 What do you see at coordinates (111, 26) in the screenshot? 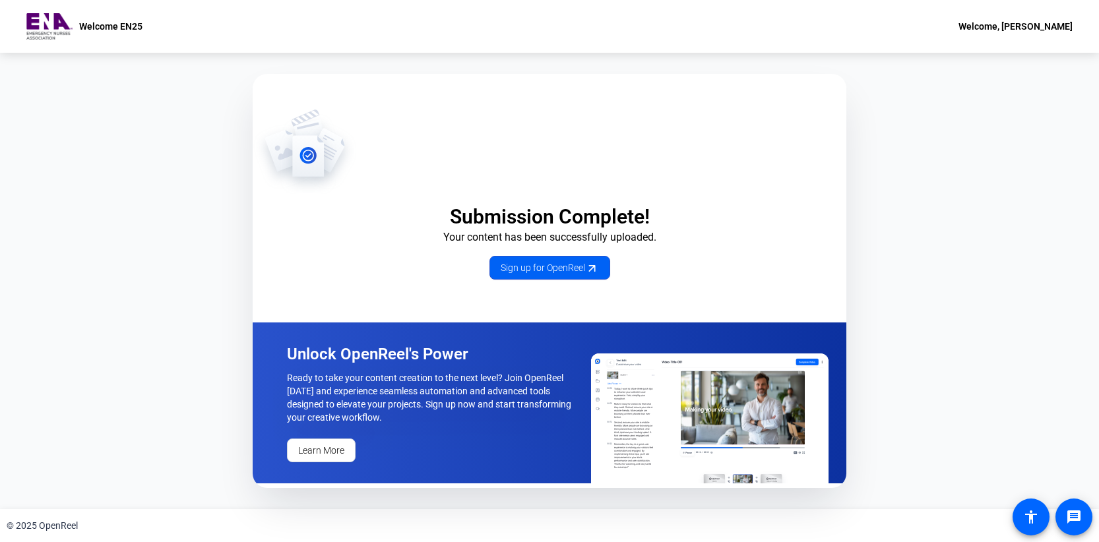
I see `p: Welcome EN25` at bounding box center [111, 26].